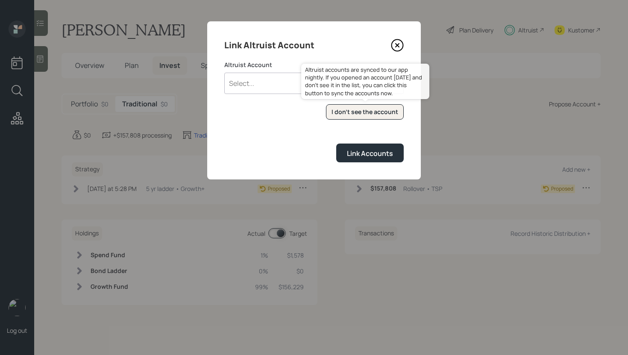  Describe the element at coordinates (370, 153) in the screenshot. I see `div: Link Accounts` at that location.